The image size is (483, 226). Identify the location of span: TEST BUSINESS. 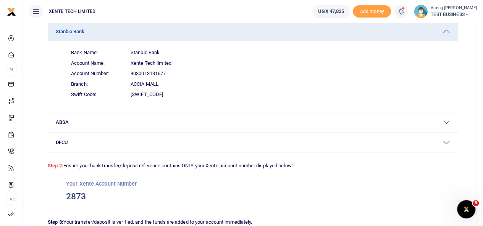
(454, 15).